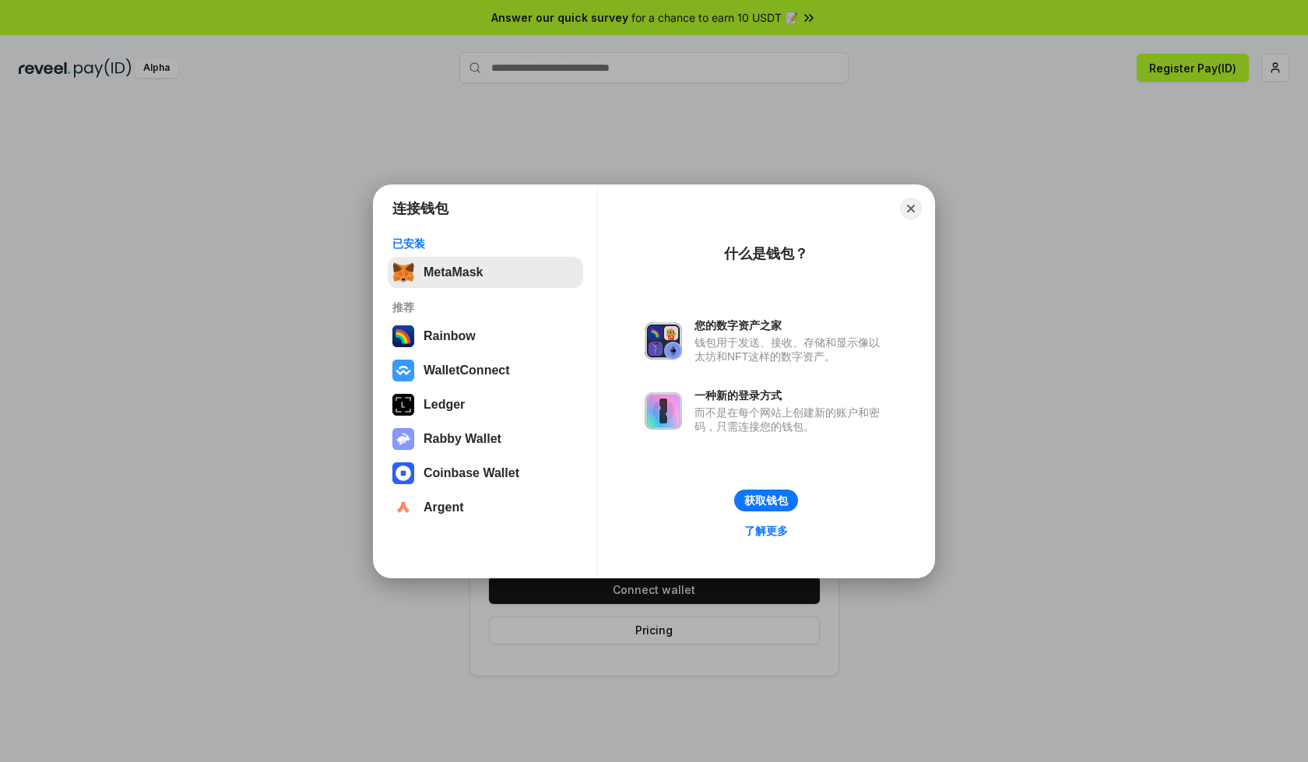 This screenshot has height=762, width=1308. Describe the element at coordinates (421, 209) in the screenshot. I see `h1: 连接钱包` at that location.